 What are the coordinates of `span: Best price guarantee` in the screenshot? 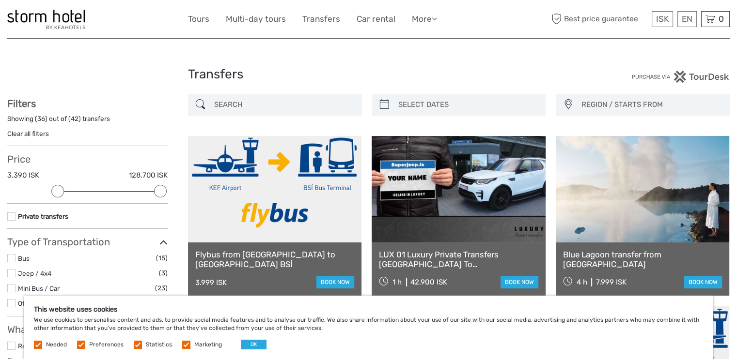 It's located at (599, 19).